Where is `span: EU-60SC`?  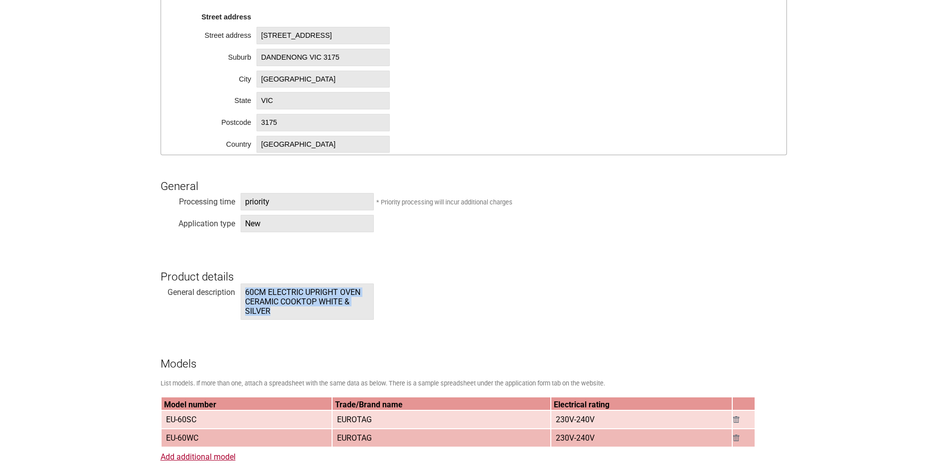
span: EU-60SC is located at coordinates (181, 419).